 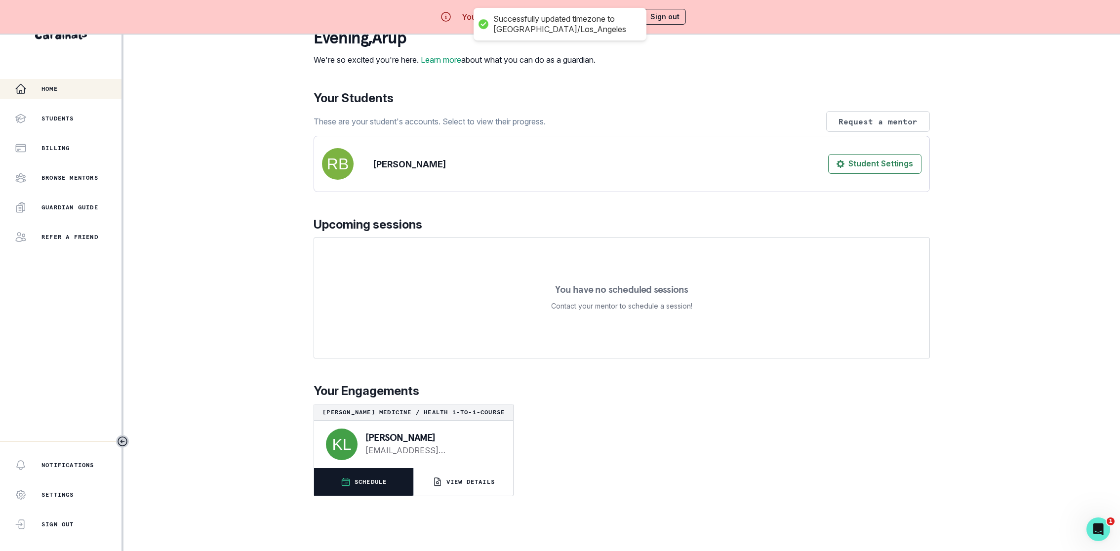 What do you see at coordinates (454, 38) in the screenshot?
I see `p: evening , Arup` at bounding box center [454, 38].